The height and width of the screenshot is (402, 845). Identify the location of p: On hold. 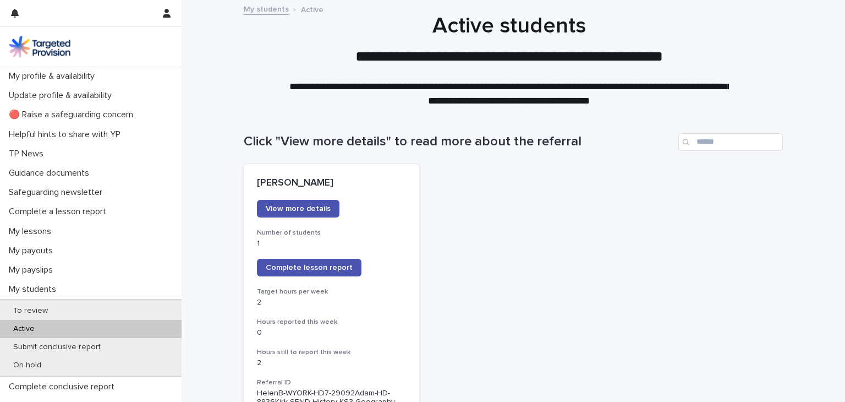
(27, 365).